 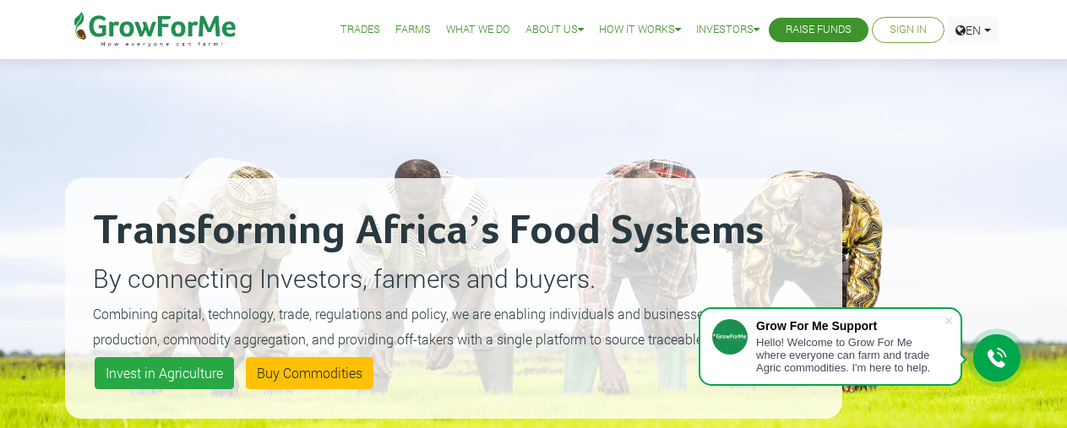 What do you see at coordinates (454, 231) in the screenshot?
I see `h2: Transforming Africa’s Food Systems` at bounding box center [454, 231].